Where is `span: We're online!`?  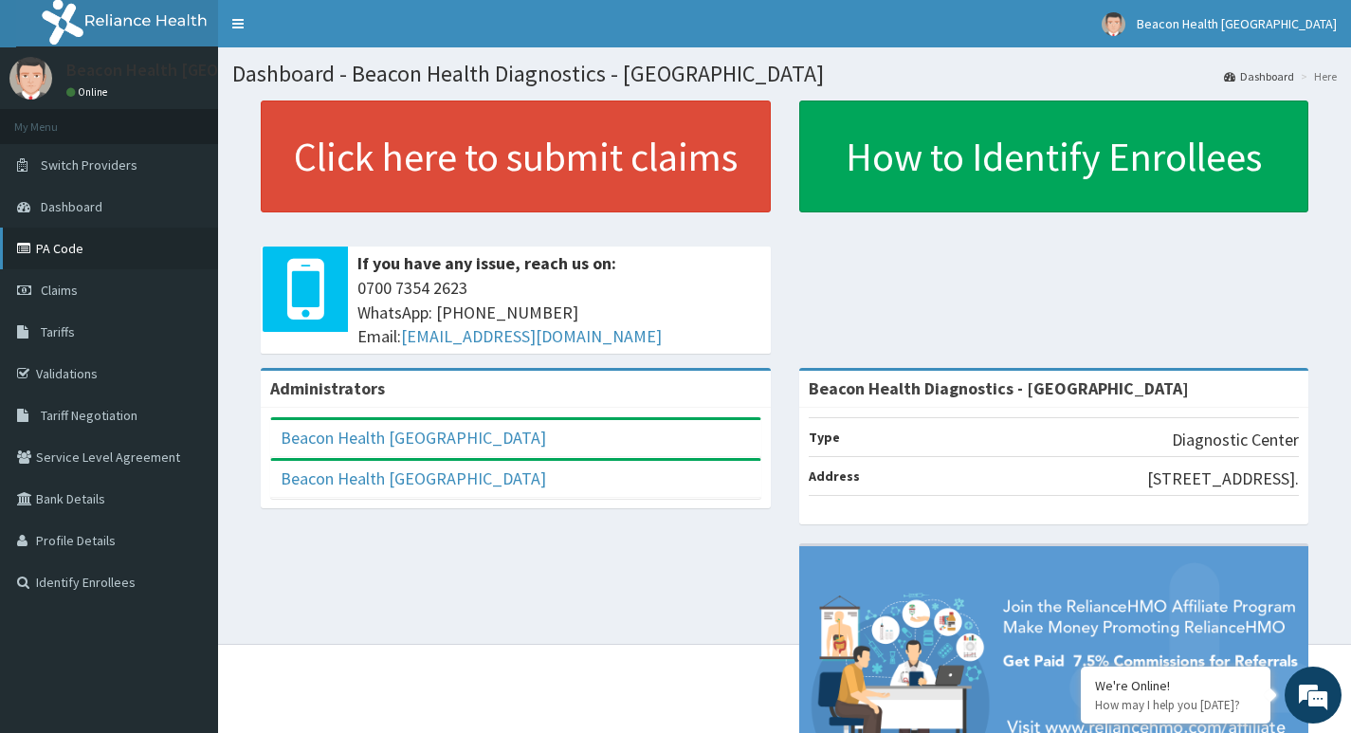
span: We're online! is located at coordinates (186, 335).